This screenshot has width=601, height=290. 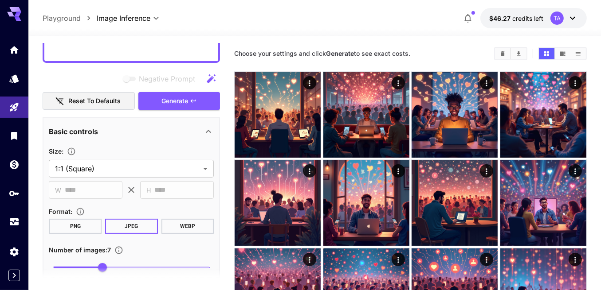 What do you see at coordinates (71, 152) in the screenshot?
I see `button: Adjust the dimensions of the generated image by specifying its width and height in pixels, or sel...` at bounding box center [71, 152].